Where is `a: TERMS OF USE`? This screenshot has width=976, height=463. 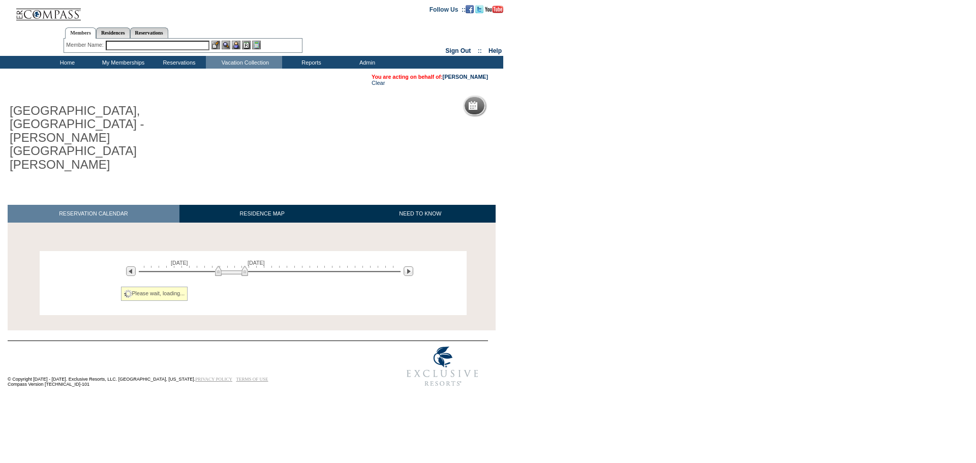
a: TERMS OF USE is located at coordinates (252, 379).